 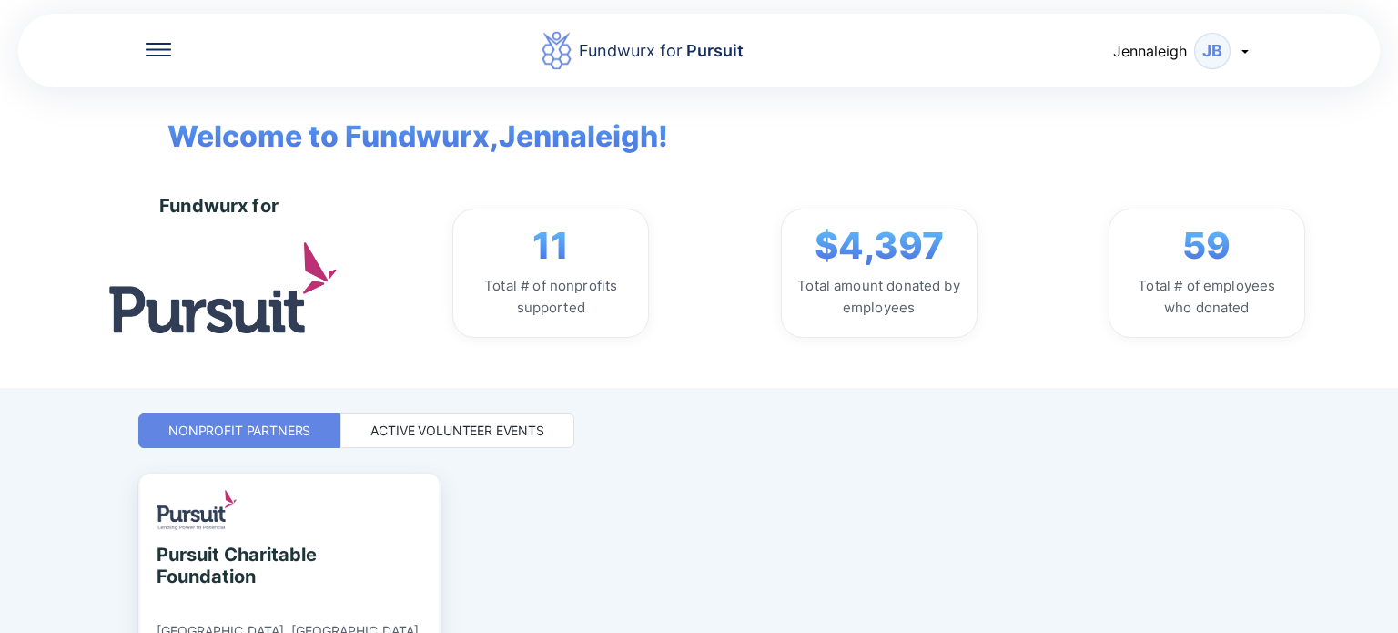 What do you see at coordinates (551, 297) in the screenshot?
I see `div: Total # of nonprofits supported` at bounding box center [551, 297].